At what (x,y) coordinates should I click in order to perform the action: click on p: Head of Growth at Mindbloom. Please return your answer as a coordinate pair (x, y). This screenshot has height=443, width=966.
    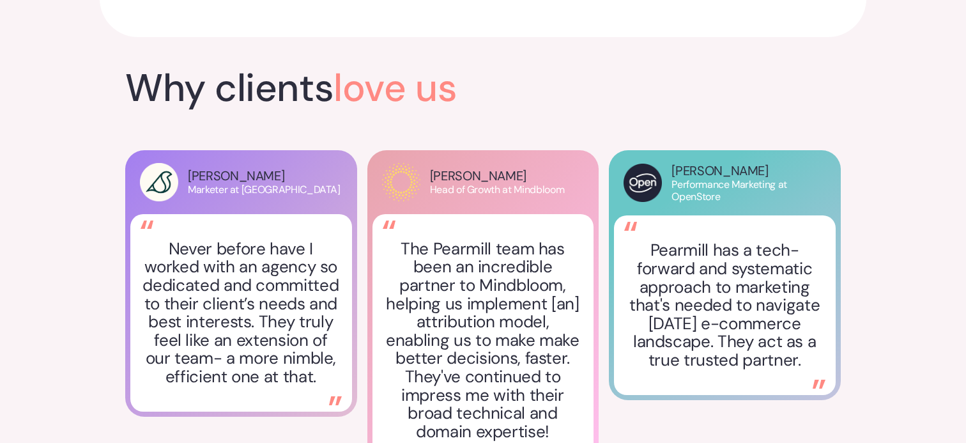
    Looking at the image, I should click on (497, 189).